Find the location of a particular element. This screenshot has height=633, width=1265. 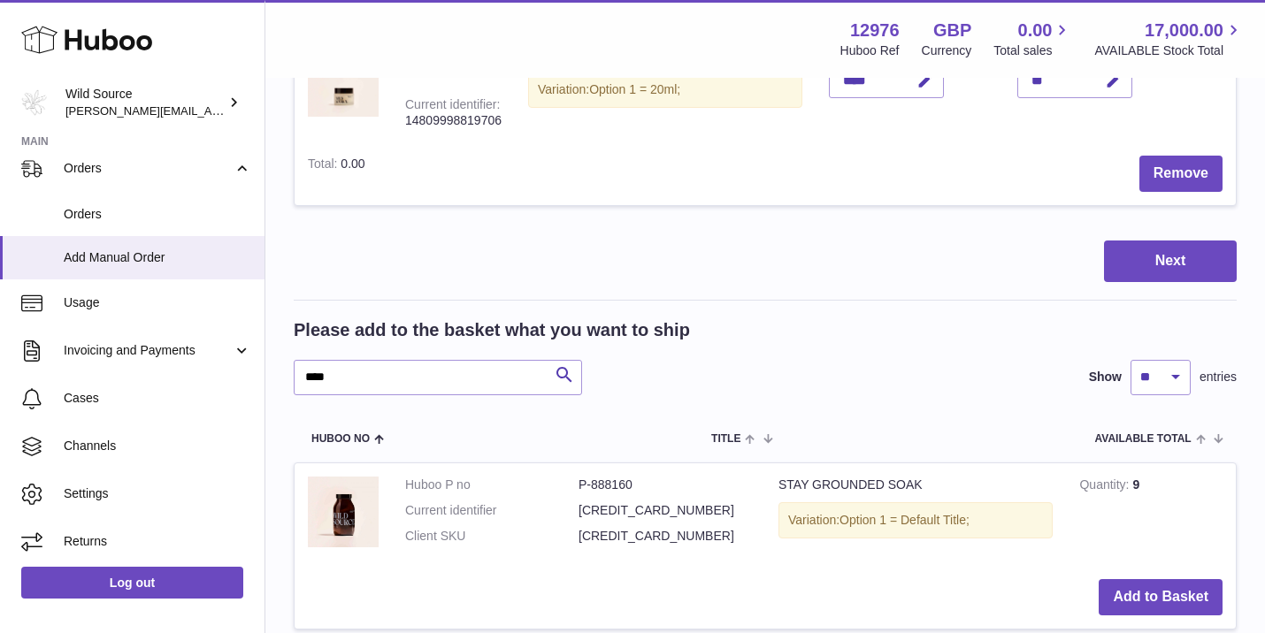

span: Title is located at coordinates (725, 439).